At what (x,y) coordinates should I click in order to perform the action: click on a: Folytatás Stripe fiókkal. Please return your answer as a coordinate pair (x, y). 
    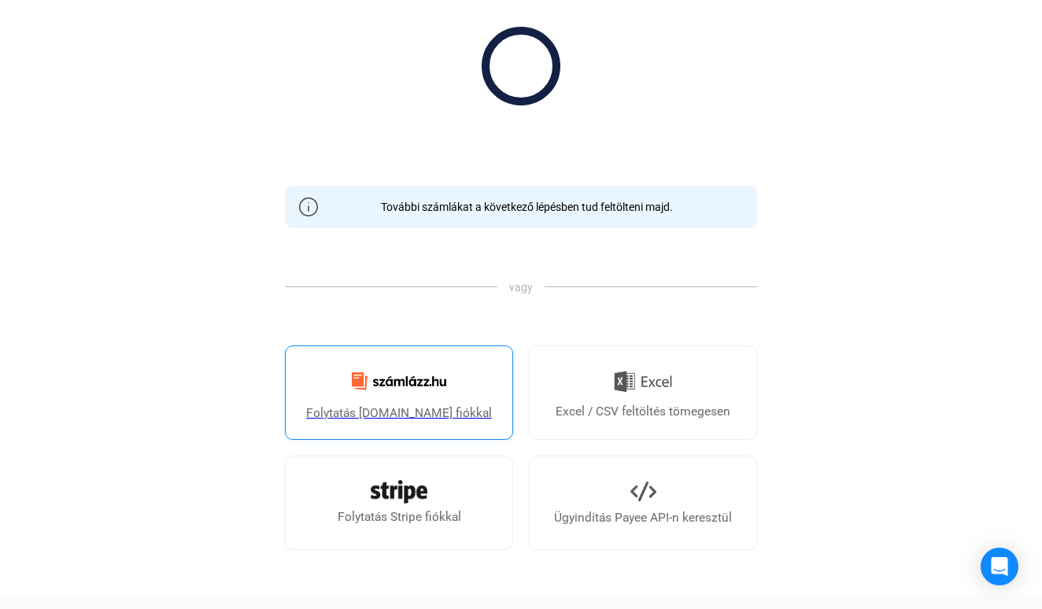
    Looking at the image, I should click on (399, 503).